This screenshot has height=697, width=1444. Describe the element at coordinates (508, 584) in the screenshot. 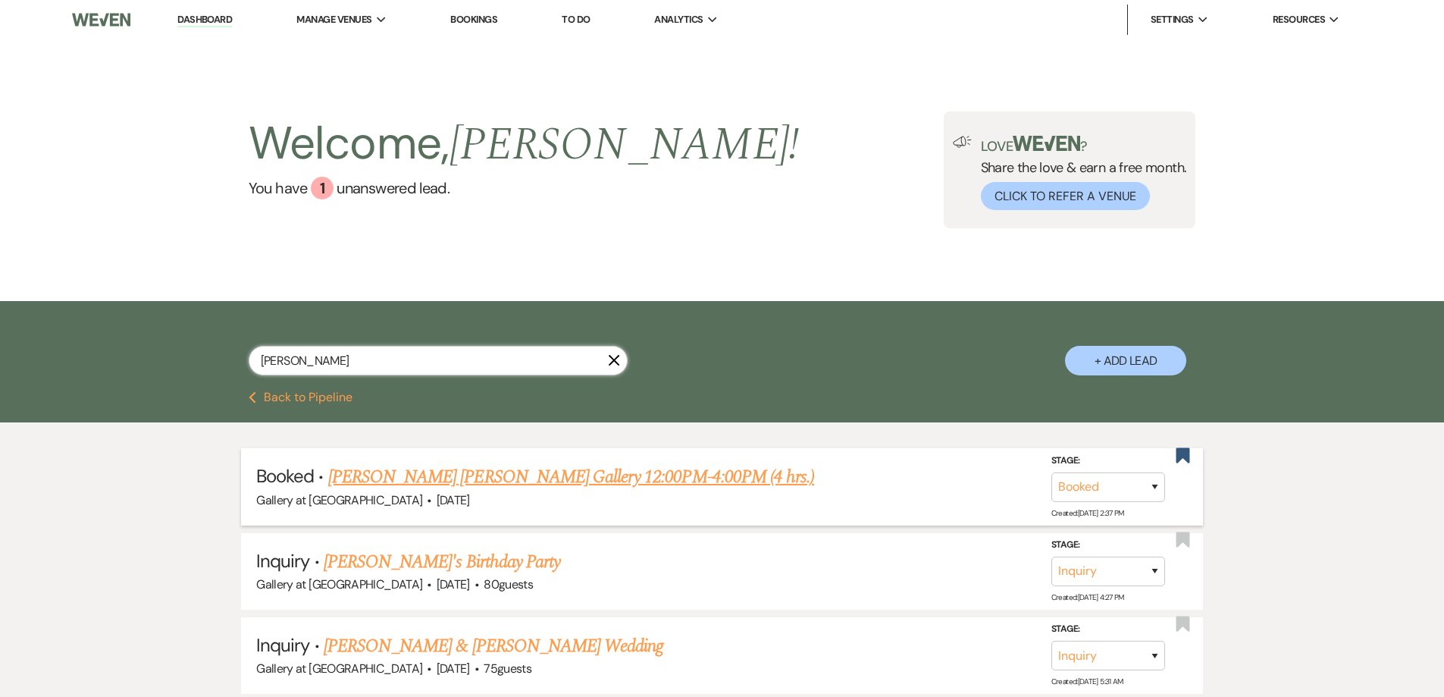

I see `span: 80 guests` at that location.